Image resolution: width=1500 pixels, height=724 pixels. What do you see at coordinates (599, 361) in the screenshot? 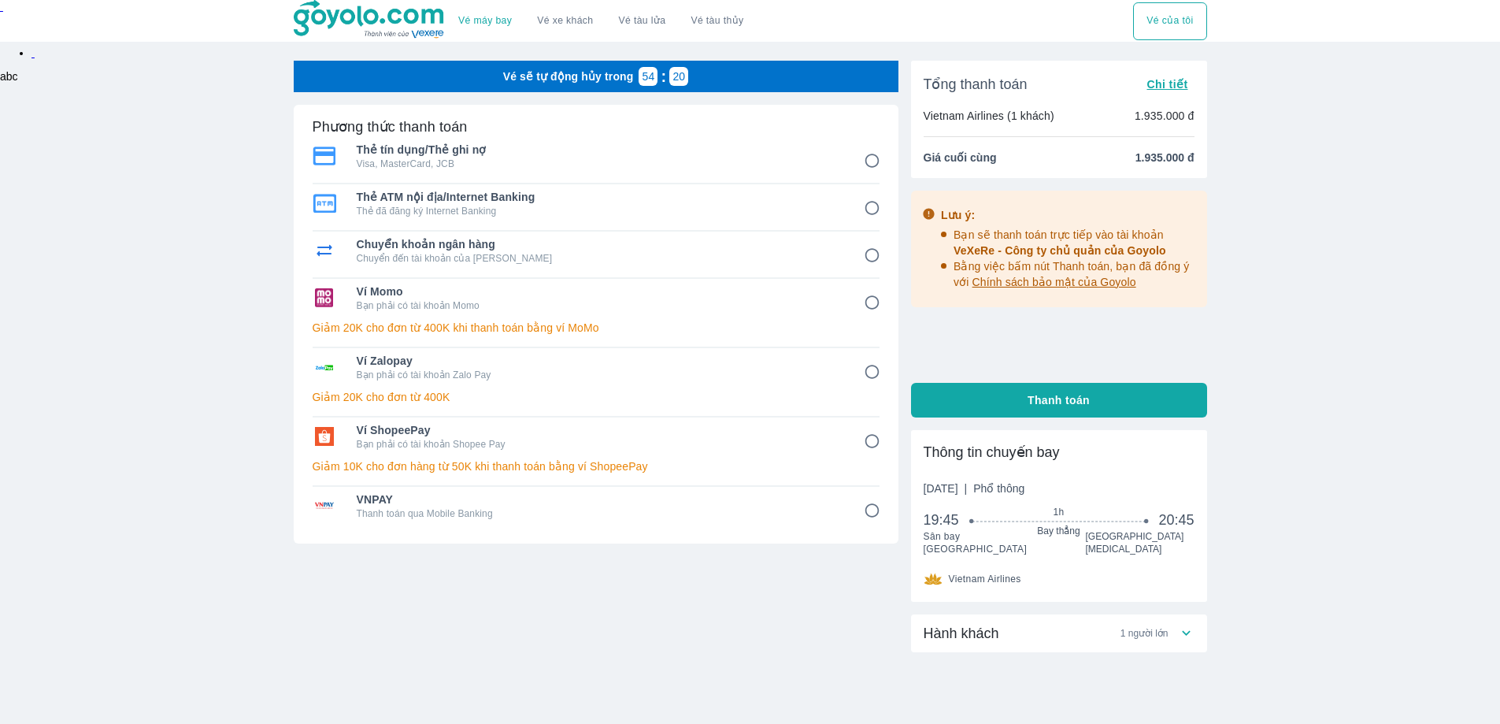
I see `span: Ví Zalopay` at bounding box center [599, 361].